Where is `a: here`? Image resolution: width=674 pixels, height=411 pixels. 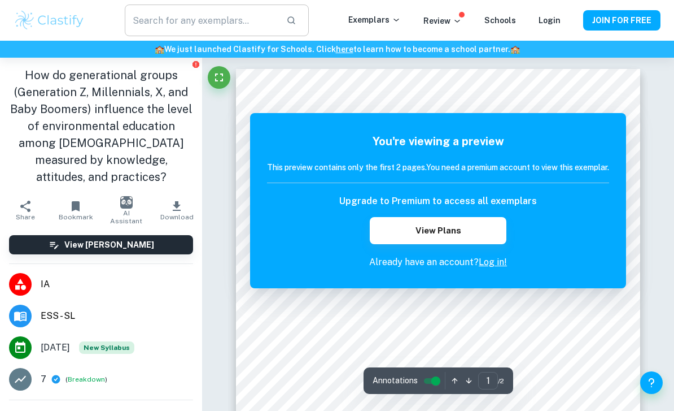 a: here is located at coordinates (344, 49).